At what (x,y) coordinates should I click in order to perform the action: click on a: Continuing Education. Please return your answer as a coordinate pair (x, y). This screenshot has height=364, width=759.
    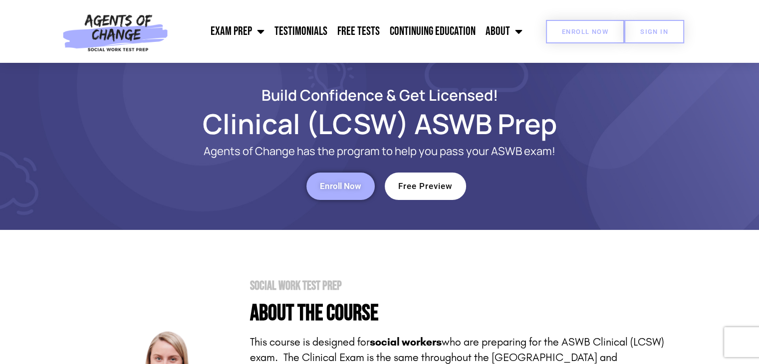
    Looking at the image, I should click on (433, 31).